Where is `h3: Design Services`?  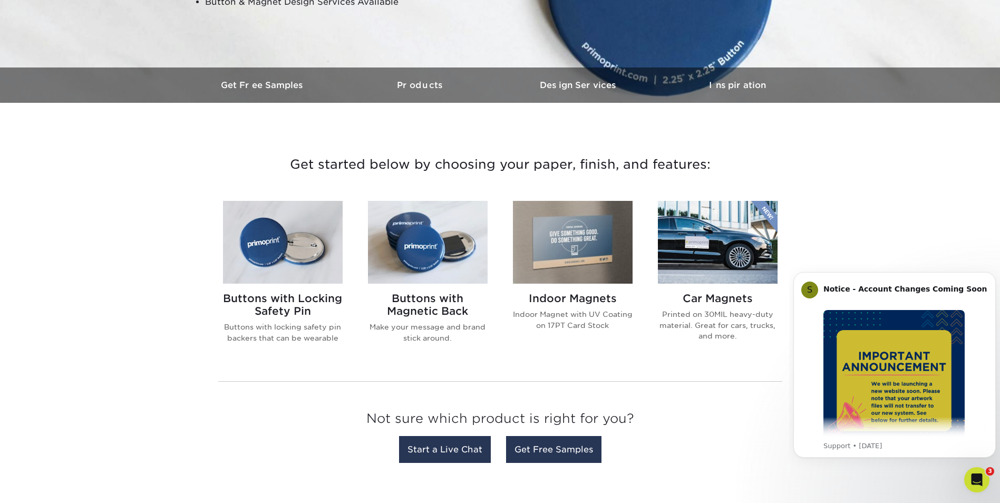
h3: Design Services is located at coordinates (580, 85).